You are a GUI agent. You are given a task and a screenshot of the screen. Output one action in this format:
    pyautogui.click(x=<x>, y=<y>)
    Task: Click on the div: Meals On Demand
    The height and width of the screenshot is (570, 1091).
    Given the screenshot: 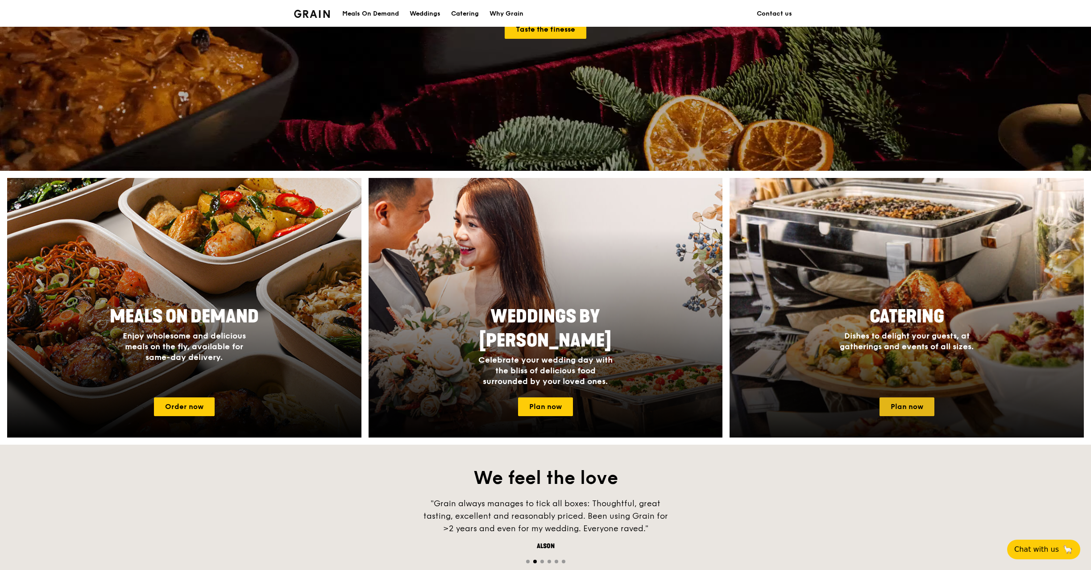 What is the action you would take?
    pyautogui.click(x=370, y=14)
    